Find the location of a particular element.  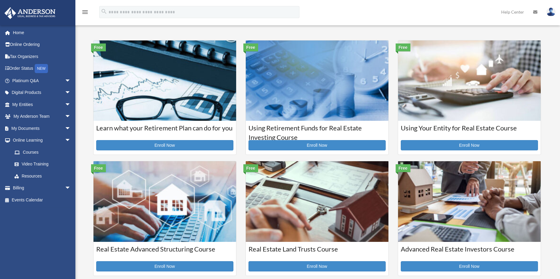

a: Digital Productsarrow_drop_down is located at coordinates (42, 93).